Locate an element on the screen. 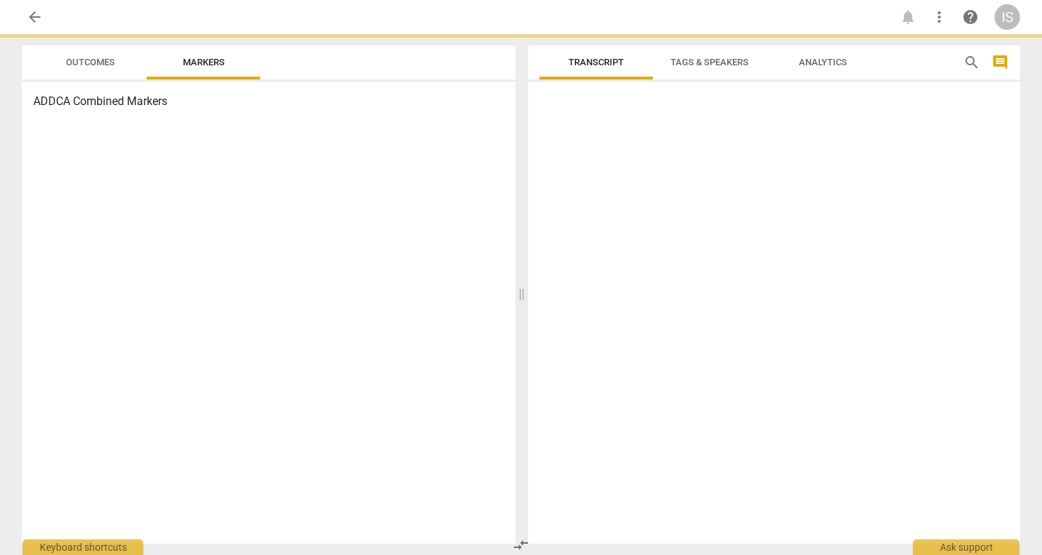 The width and height of the screenshot is (1042, 555). span: help is located at coordinates (971, 17).